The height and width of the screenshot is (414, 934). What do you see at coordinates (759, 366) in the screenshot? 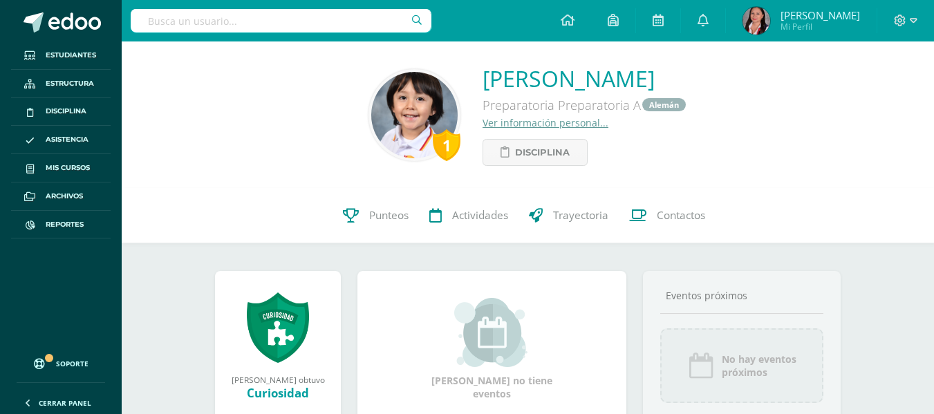
I see `span: No hay eventos próximos` at bounding box center [759, 366].